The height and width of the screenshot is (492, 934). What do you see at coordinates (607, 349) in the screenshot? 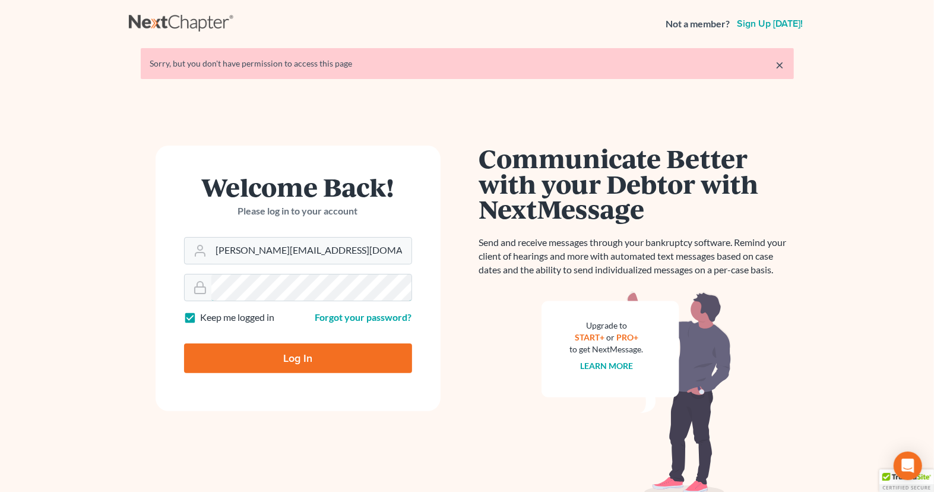
I see `div: to get NextMessage.` at bounding box center [607, 349].